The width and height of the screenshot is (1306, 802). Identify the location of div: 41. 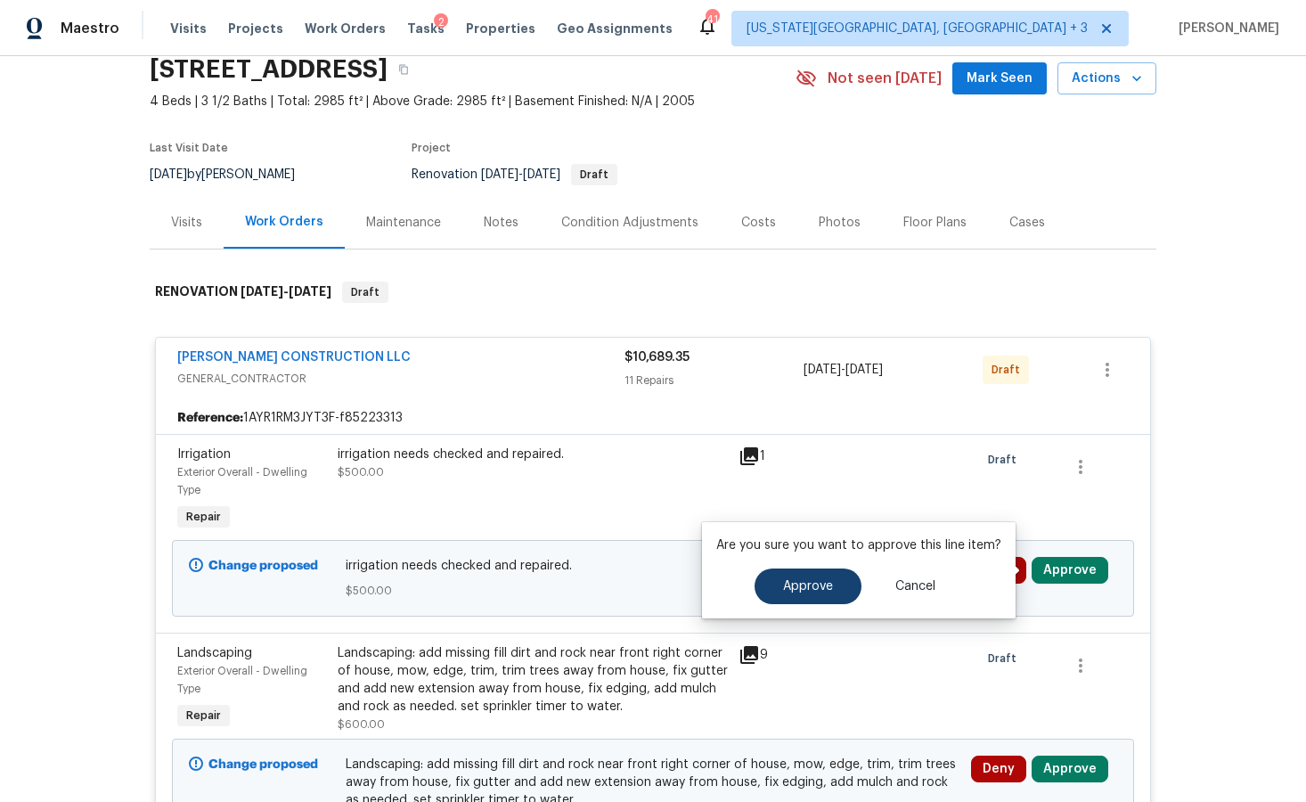
(712, 20).